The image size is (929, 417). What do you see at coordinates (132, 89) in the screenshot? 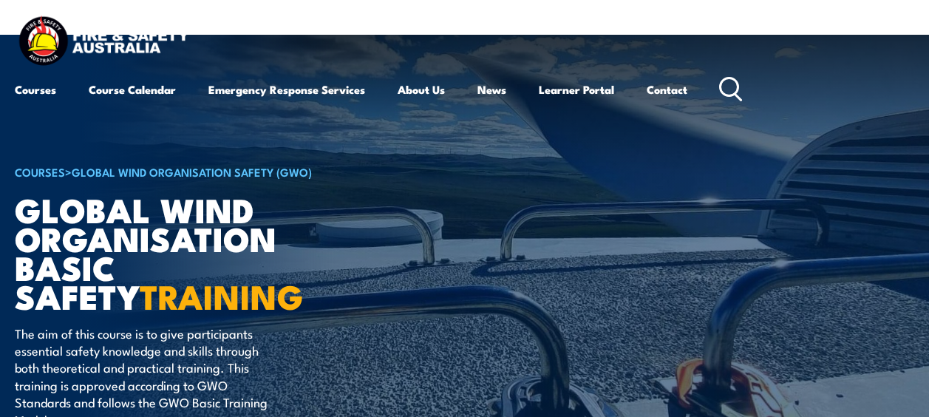
I see `a: Course Calendar` at bounding box center [132, 89].